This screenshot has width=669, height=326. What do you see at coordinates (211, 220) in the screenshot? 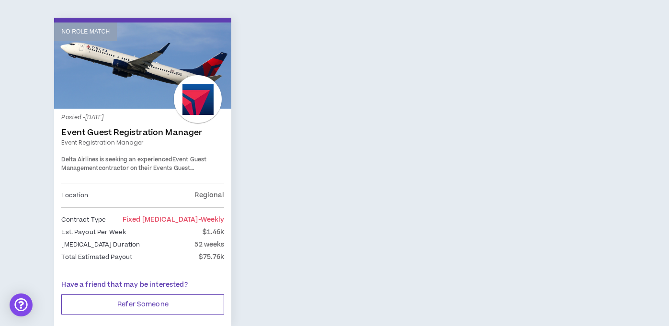
I see `span: - weekly` at bounding box center [211, 220].